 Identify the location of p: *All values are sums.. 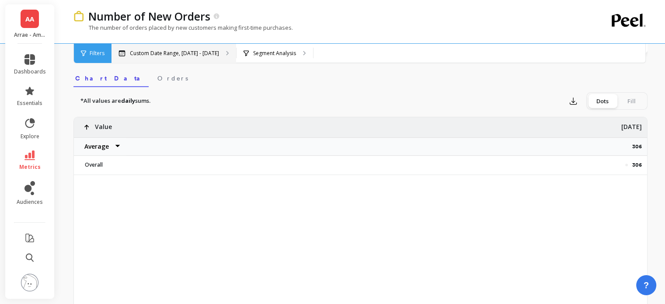
(115, 101).